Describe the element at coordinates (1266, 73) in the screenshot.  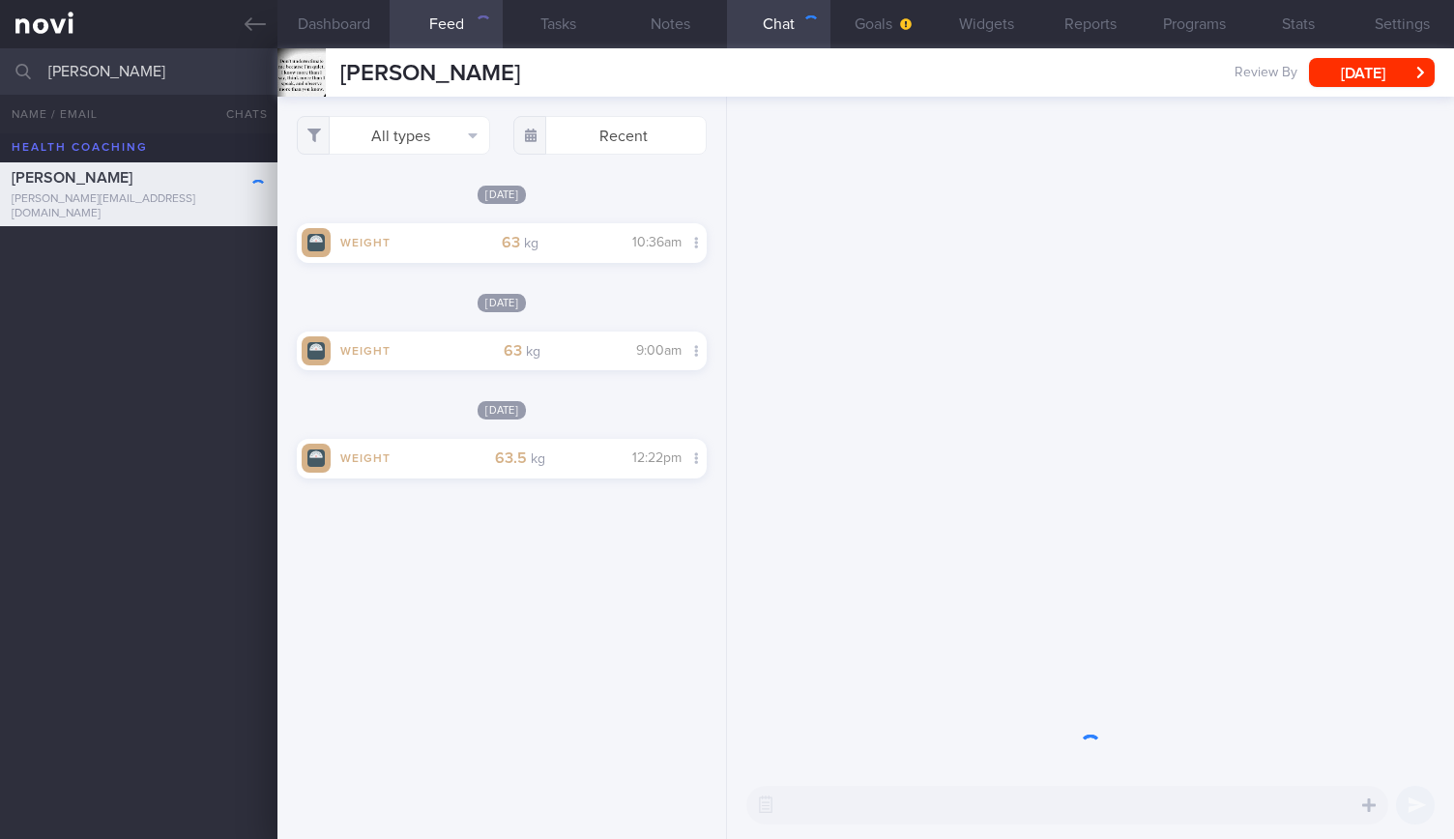
I see `span: Review By` at that location.